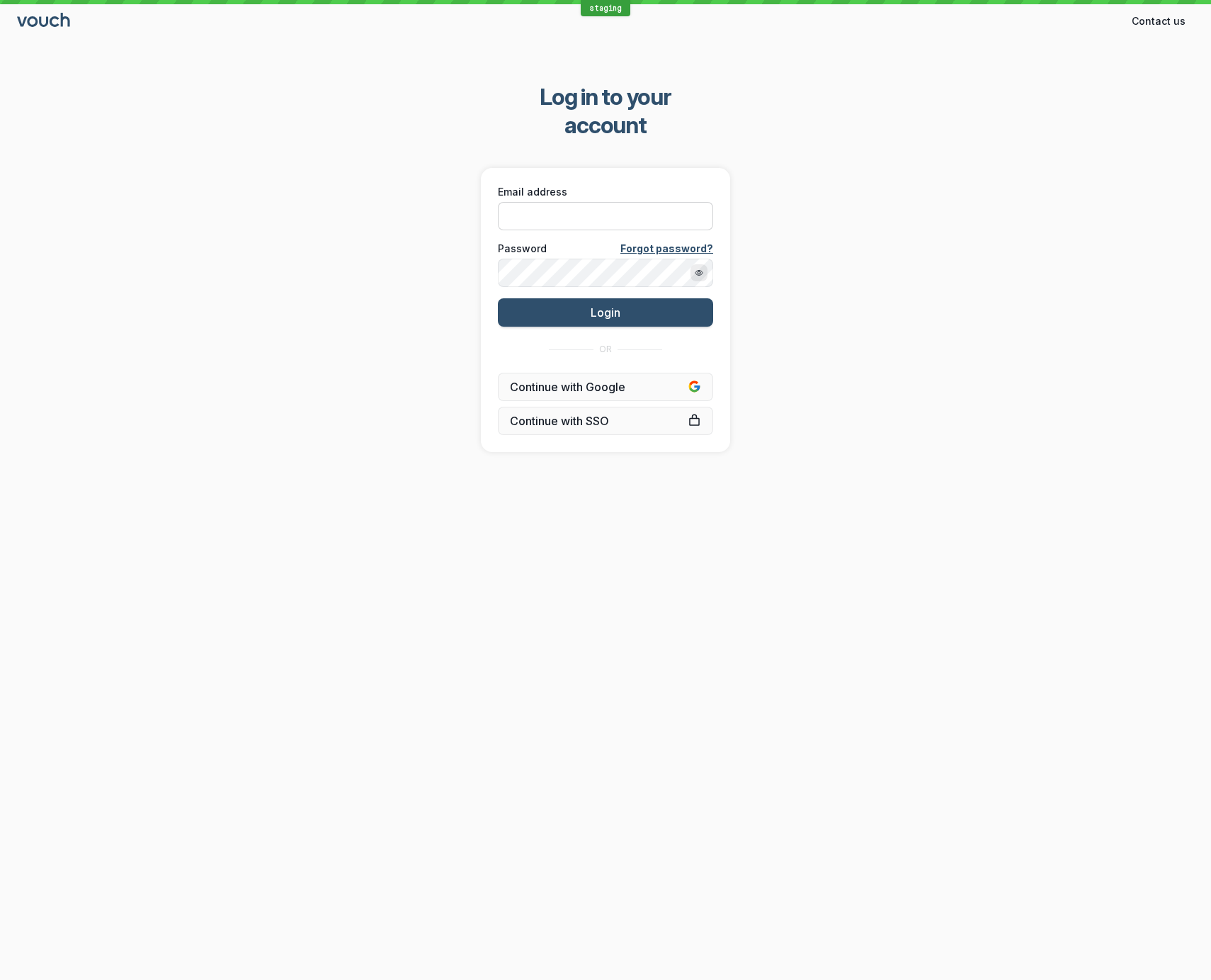 The width and height of the screenshot is (1211, 980). Describe the element at coordinates (606, 421) in the screenshot. I see `a: Continue with SSO` at that location.